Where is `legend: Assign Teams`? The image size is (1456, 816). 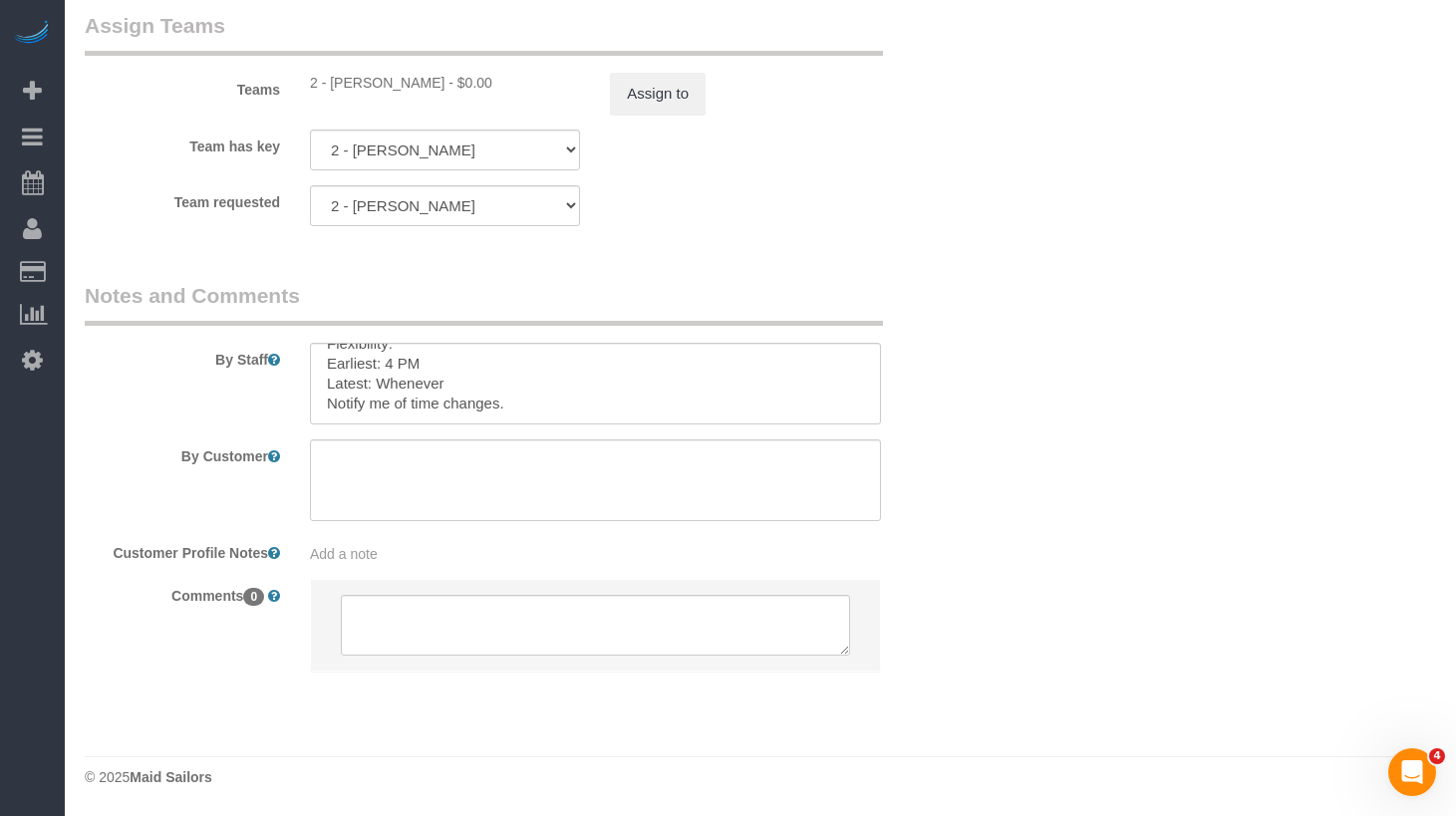
legend: Assign Teams is located at coordinates (484, 33).